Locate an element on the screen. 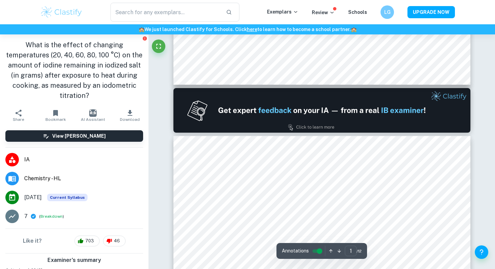 The height and width of the screenshot is (269, 495). button: Fullscreen is located at coordinates (159, 46).